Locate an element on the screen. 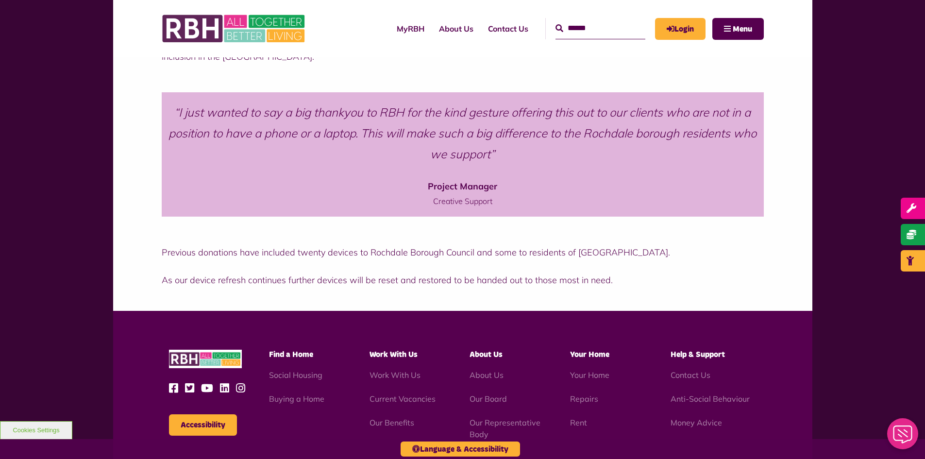 This screenshot has width=925, height=459. a: Buying a Home is located at coordinates (297, 399).